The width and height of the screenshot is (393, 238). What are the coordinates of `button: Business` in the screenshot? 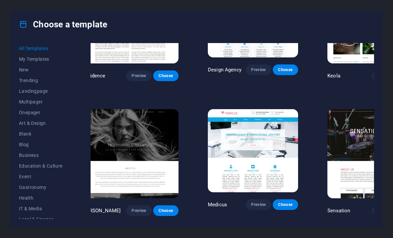 It's located at (41, 155).